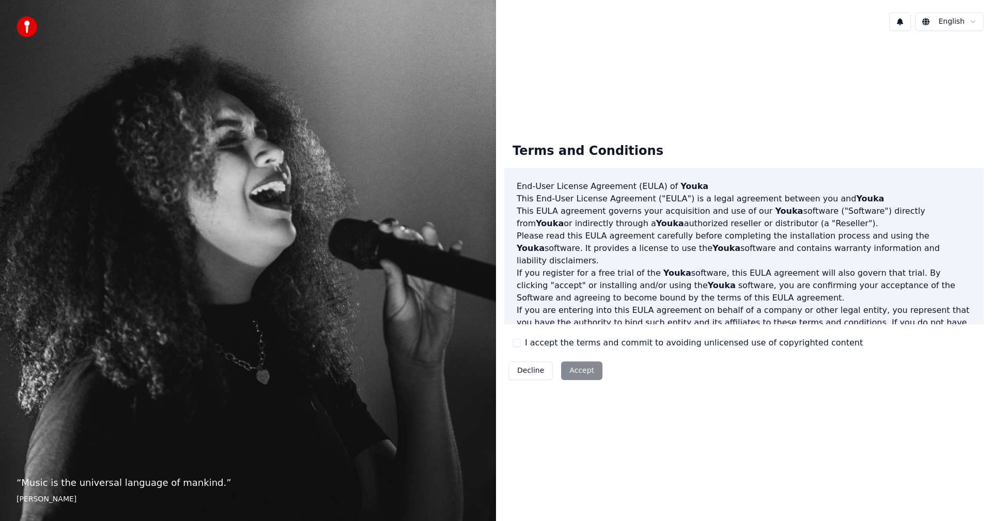 This screenshot has height=521, width=992. What do you see at coordinates (744, 199) in the screenshot?
I see `p: This End-User License Agreement ("EULA") is a legal agreement between you and` at bounding box center [744, 199].